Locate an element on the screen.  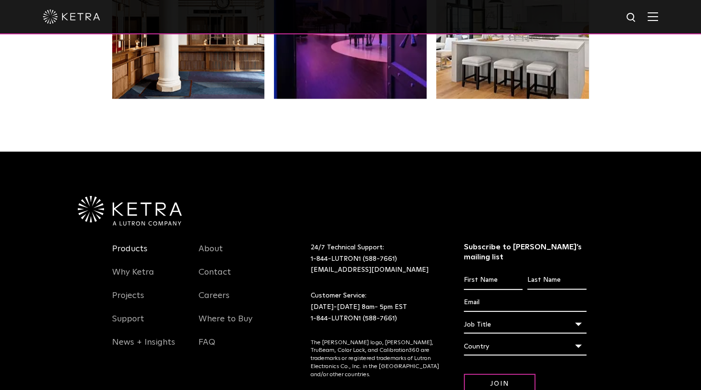
a: Support is located at coordinates (128, 325).